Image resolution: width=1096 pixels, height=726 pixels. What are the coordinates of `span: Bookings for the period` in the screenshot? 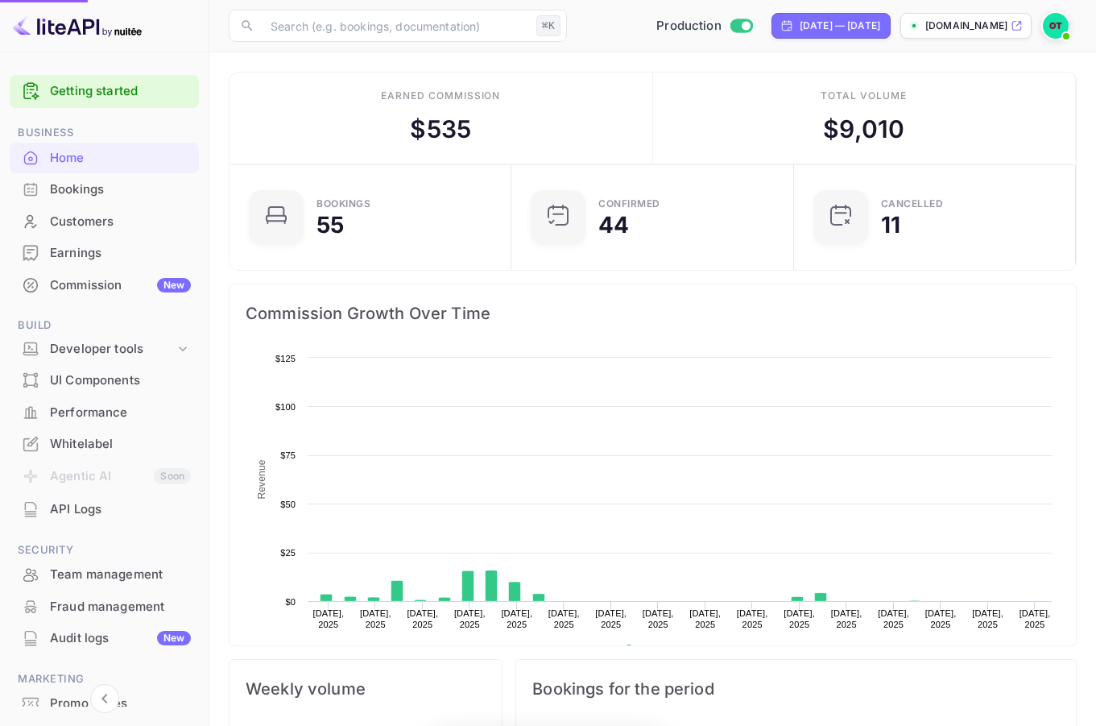 It's located at (796, 689).